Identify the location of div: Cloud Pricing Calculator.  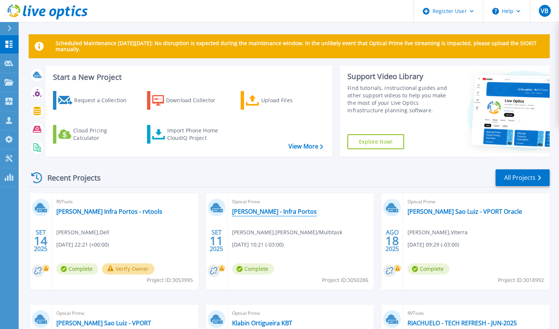
(103, 134).